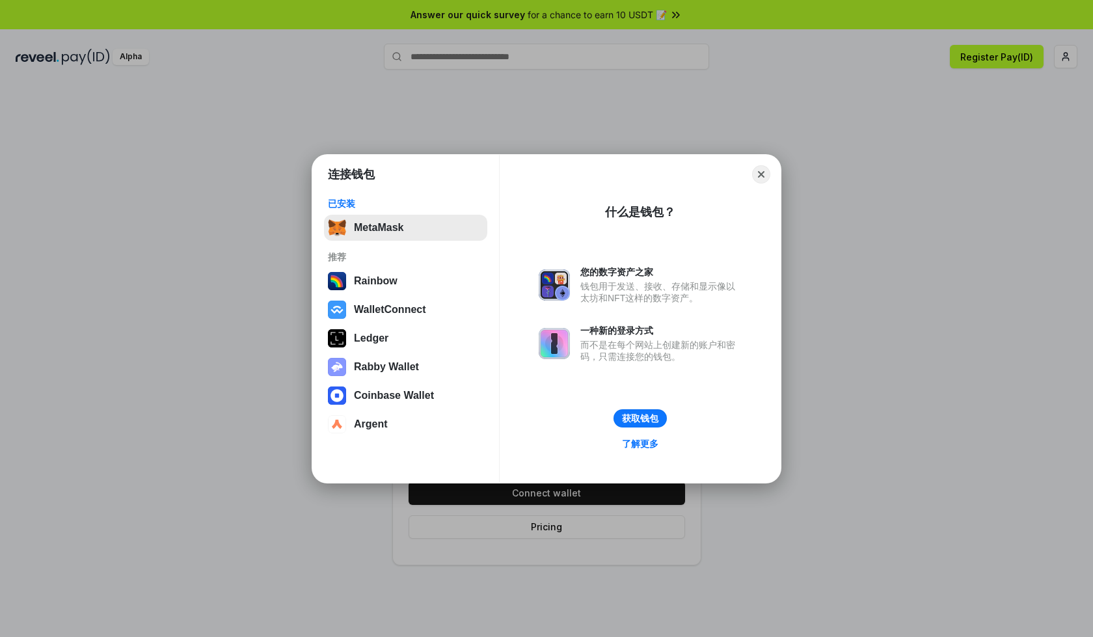 The width and height of the screenshot is (1093, 637). Describe the element at coordinates (405, 338) in the screenshot. I see `button: Ledger` at that location.